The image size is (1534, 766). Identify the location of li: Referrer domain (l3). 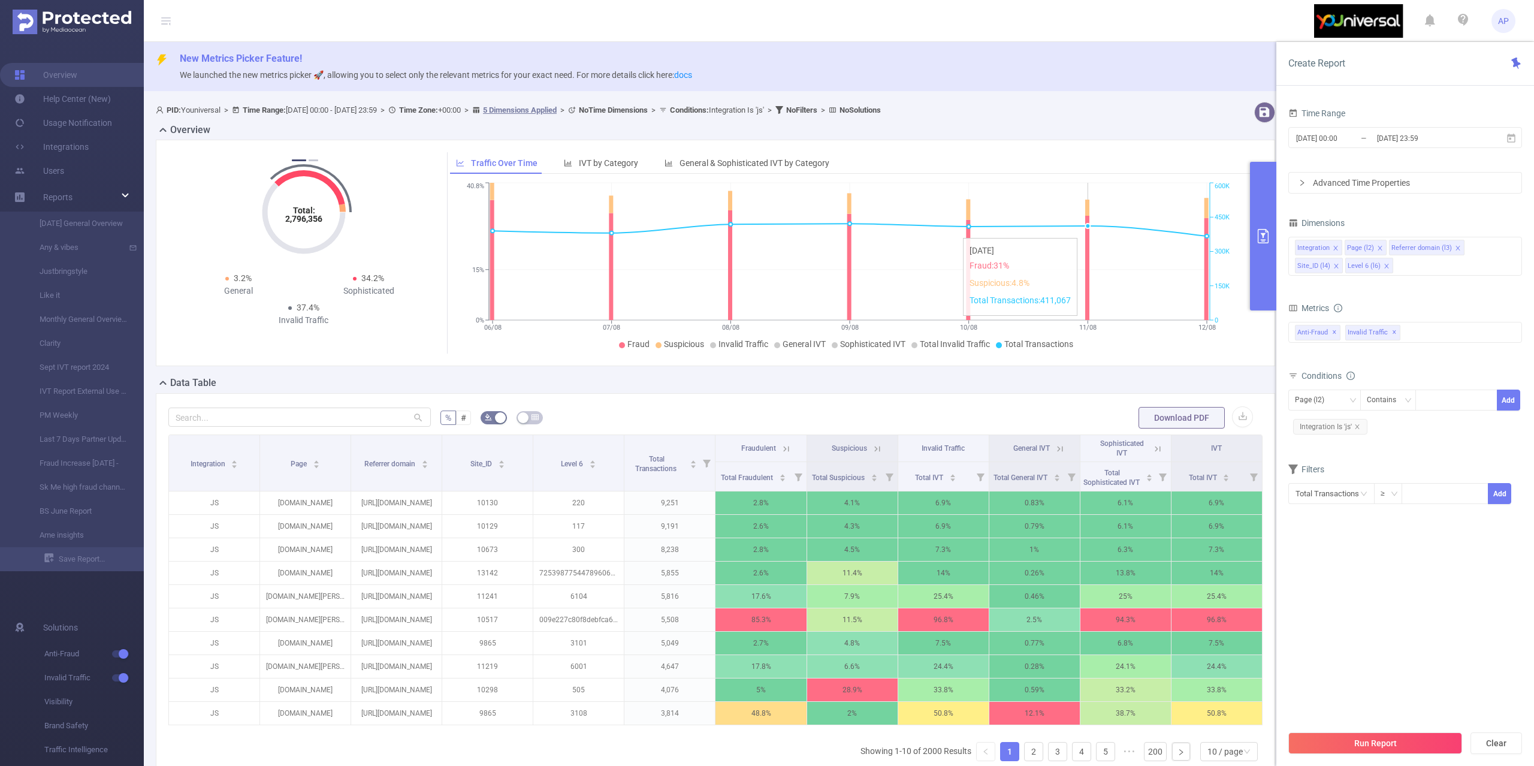
(1427, 247).